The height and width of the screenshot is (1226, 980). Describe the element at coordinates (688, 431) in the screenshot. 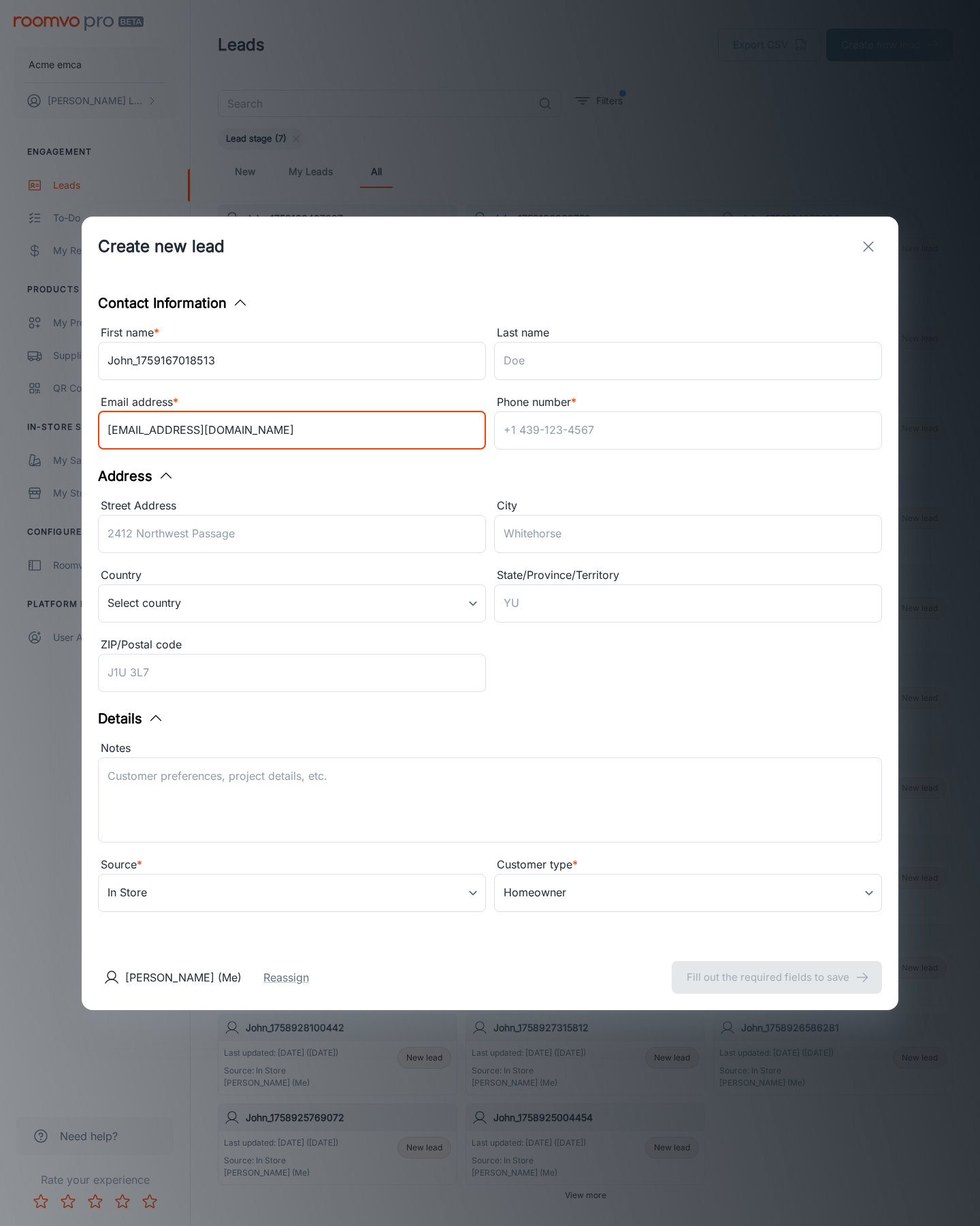

I see `input: +1 439-123-4567` at that location.